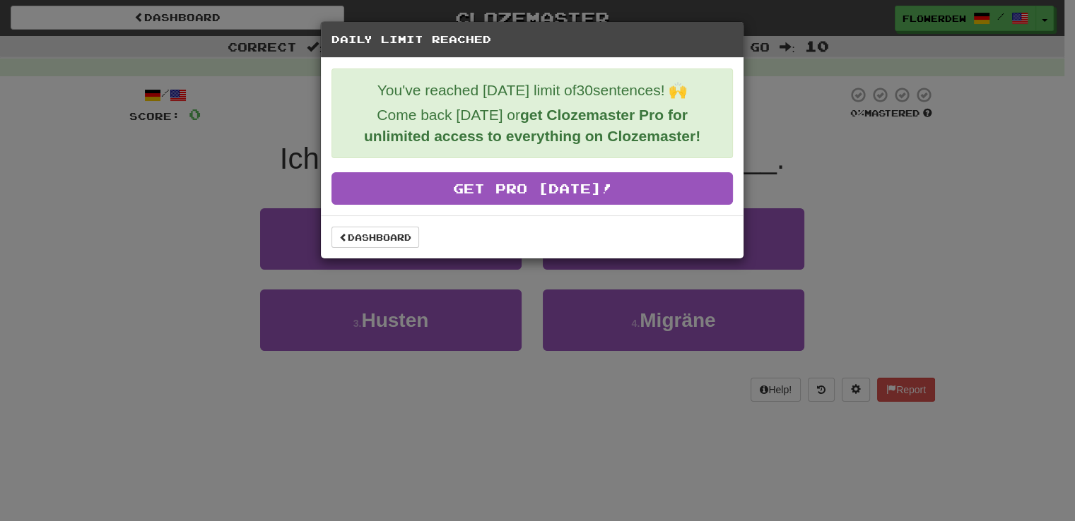  What do you see at coordinates (532, 40) in the screenshot?
I see `h5: Daily Limit Reached` at bounding box center [532, 40].